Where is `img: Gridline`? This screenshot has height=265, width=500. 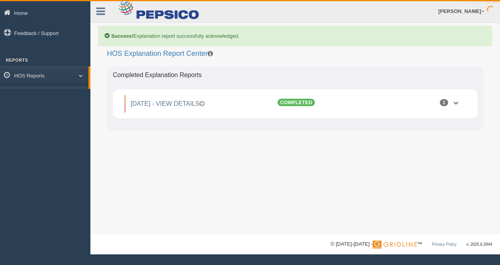
img: Gridline is located at coordinates (394, 244).